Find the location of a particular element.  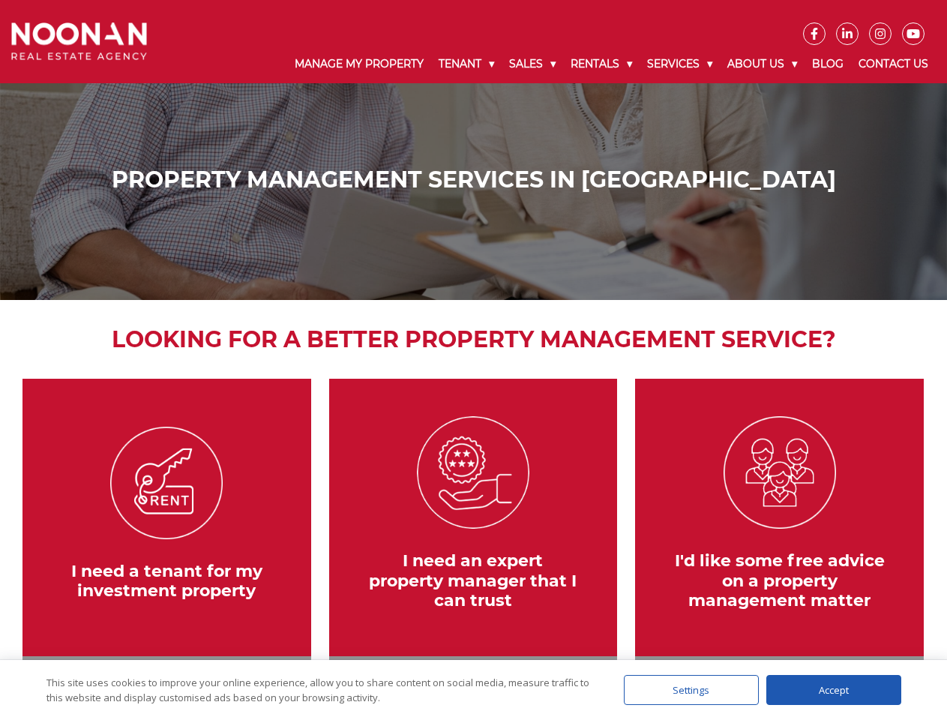

h2: Looking for a better property management service? is located at coordinates (473, 339).